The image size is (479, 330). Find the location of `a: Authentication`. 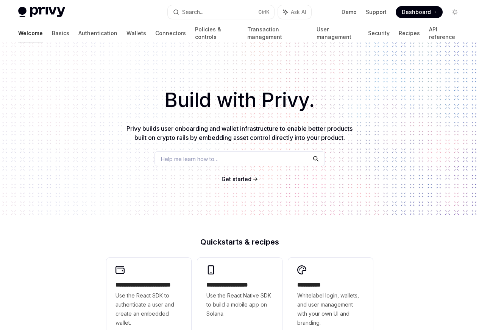

a: Authentication is located at coordinates (98, 33).